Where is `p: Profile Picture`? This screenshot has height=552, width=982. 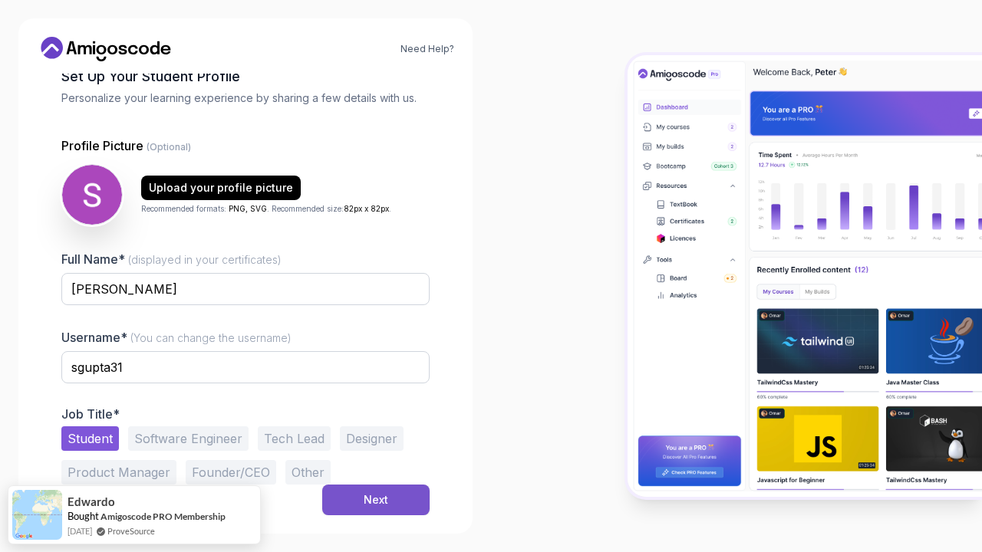
p: Profile Picture is located at coordinates (246, 146).